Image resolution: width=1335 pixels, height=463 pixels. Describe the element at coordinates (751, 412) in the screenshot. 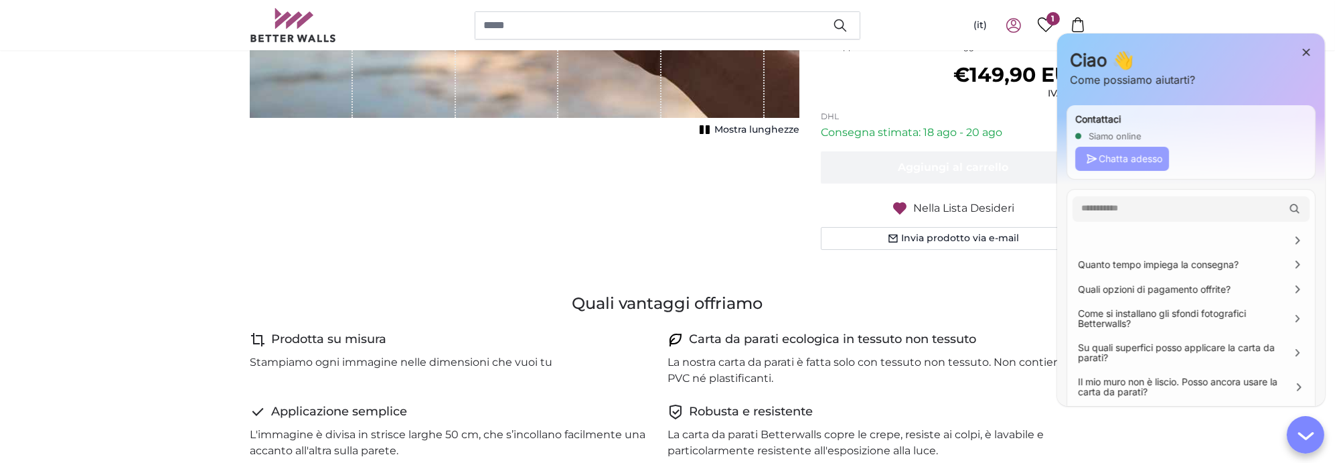

I see `h4: Robusta e resistente` at that location.